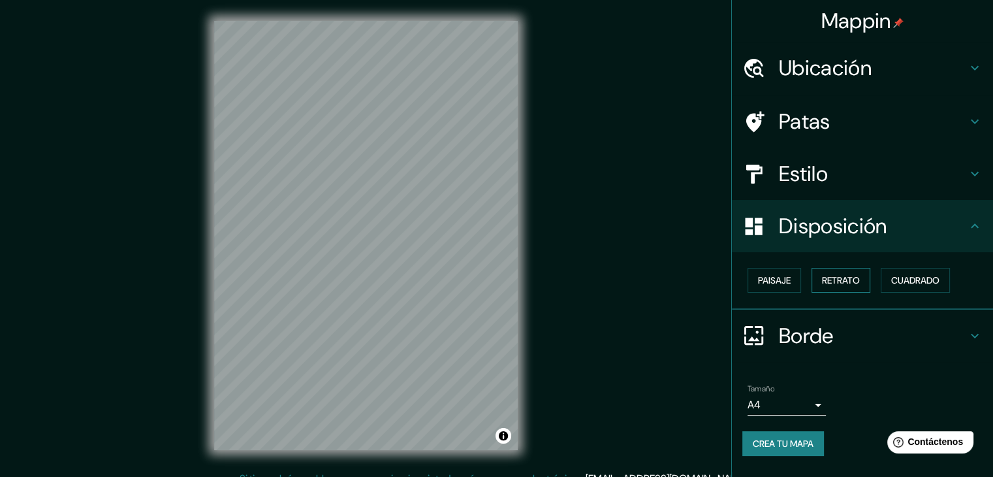 The height and width of the screenshot is (477, 993). Describe the element at coordinates (856, 21) in the screenshot. I see `font: Mappin` at that location.